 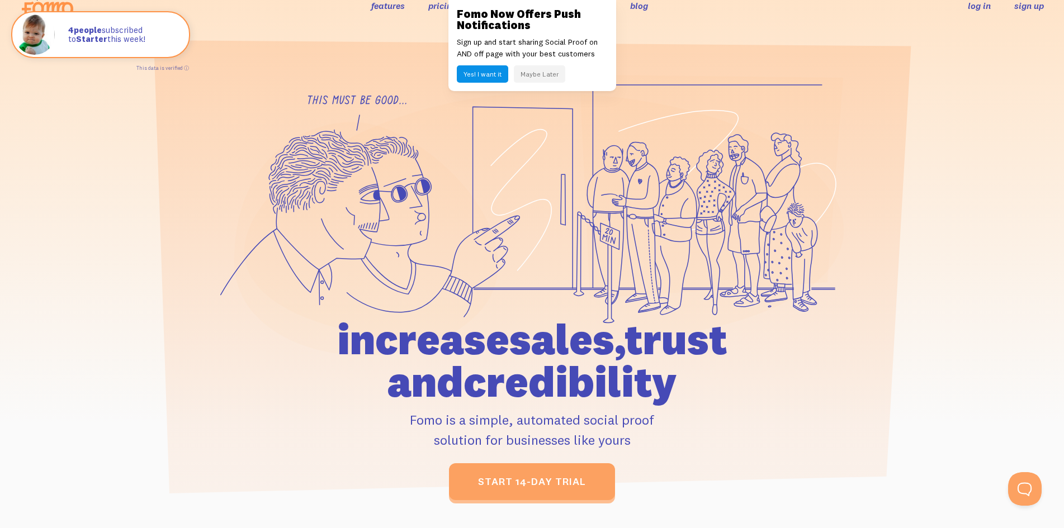 I want to click on p: subscribed to this week!, so click(x=123, y=35).